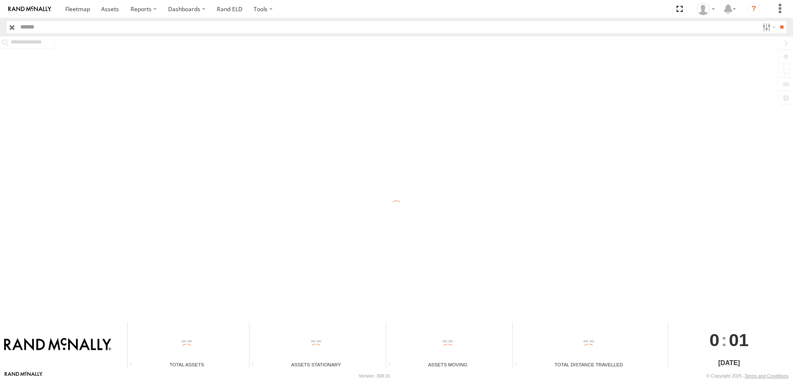  What do you see at coordinates (768, 27) in the screenshot?
I see `label: Search Filter Options` at bounding box center [768, 27].